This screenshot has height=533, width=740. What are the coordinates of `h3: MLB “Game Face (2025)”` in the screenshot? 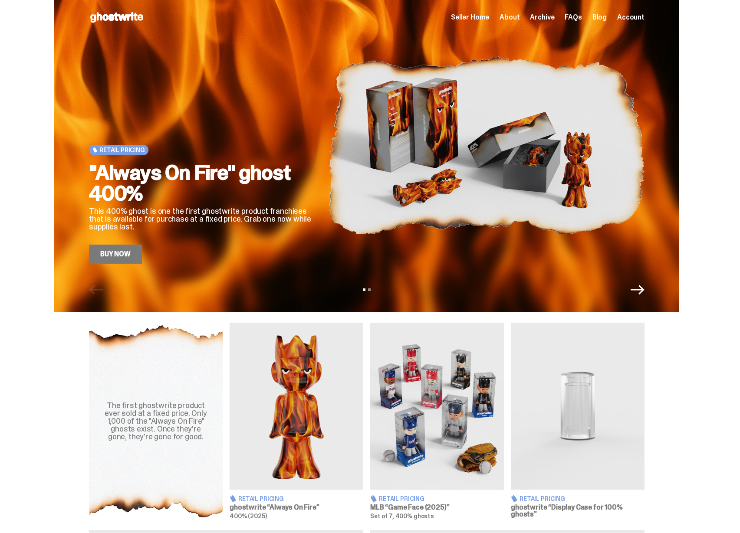 It's located at (437, 508).